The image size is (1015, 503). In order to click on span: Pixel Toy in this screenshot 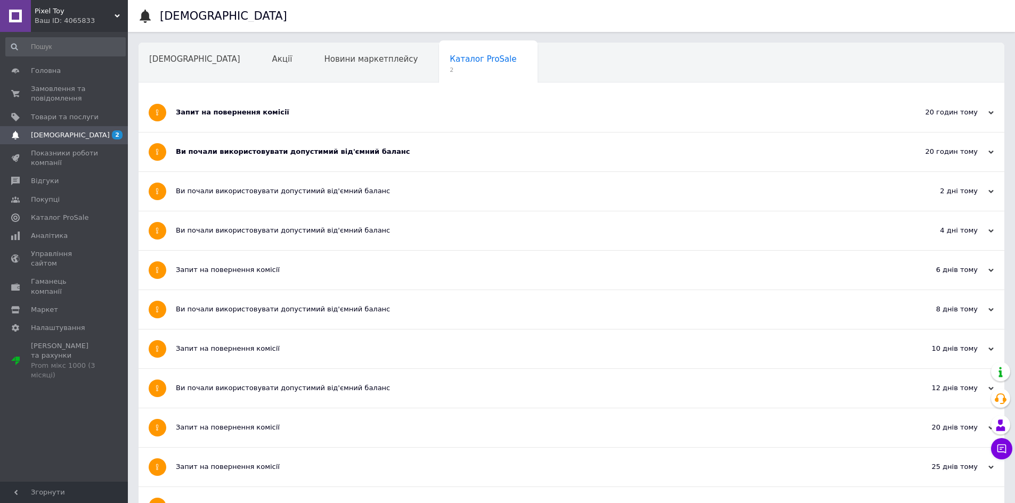, I will do `click(75, 11)`.